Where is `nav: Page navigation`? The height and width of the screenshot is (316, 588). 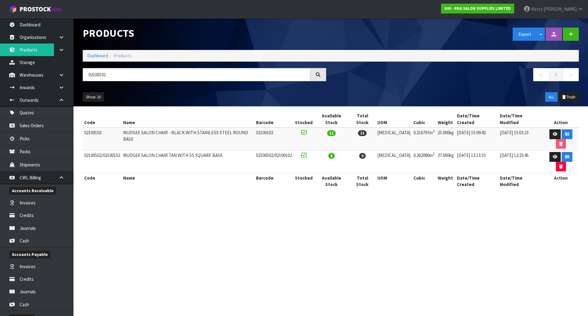 nav: Page navigation is located at coordinates (457, 75).